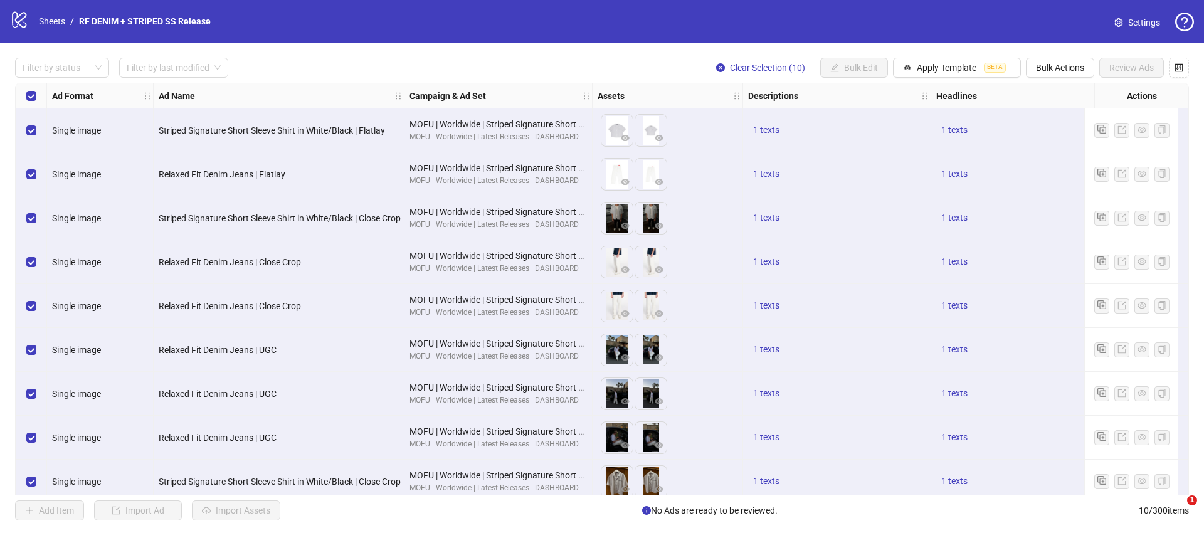 The height and width of the screenshot is (538, 1204). What do you see at coordinates (1144, 23) in the screenshot?
I see `span: Settings` at bounding box center [1144, 23].